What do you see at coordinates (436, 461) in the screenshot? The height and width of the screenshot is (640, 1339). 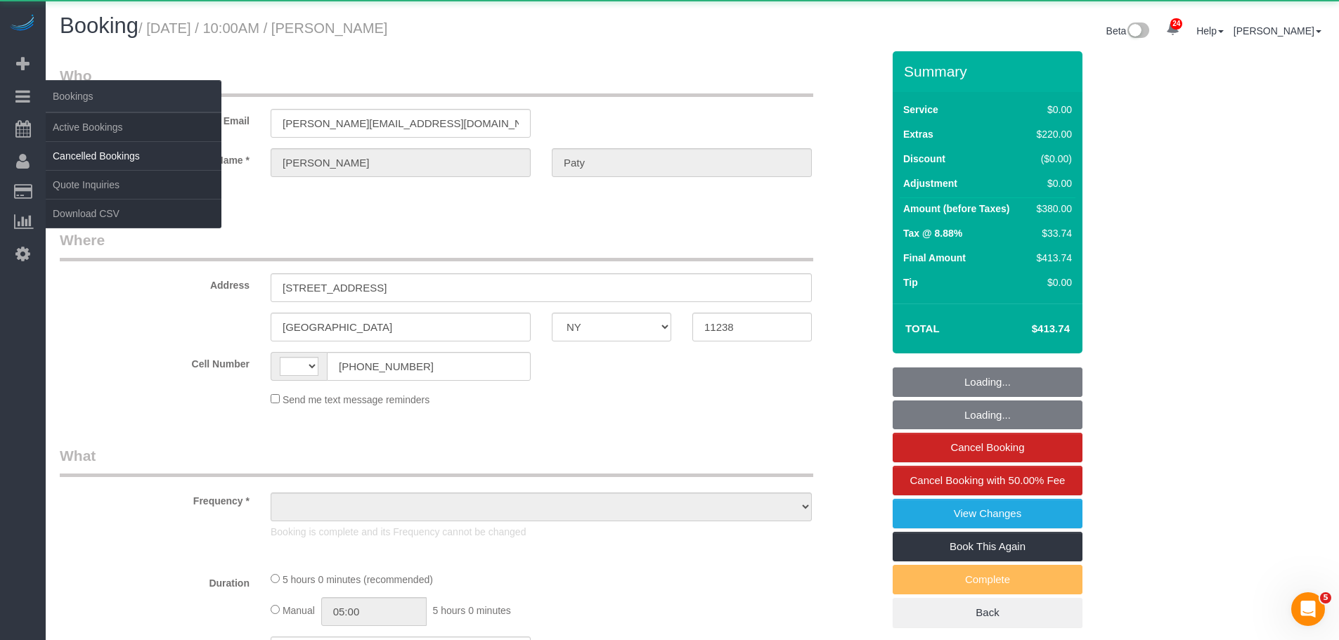 I see `legend: What` at bounding box center [436, 461].